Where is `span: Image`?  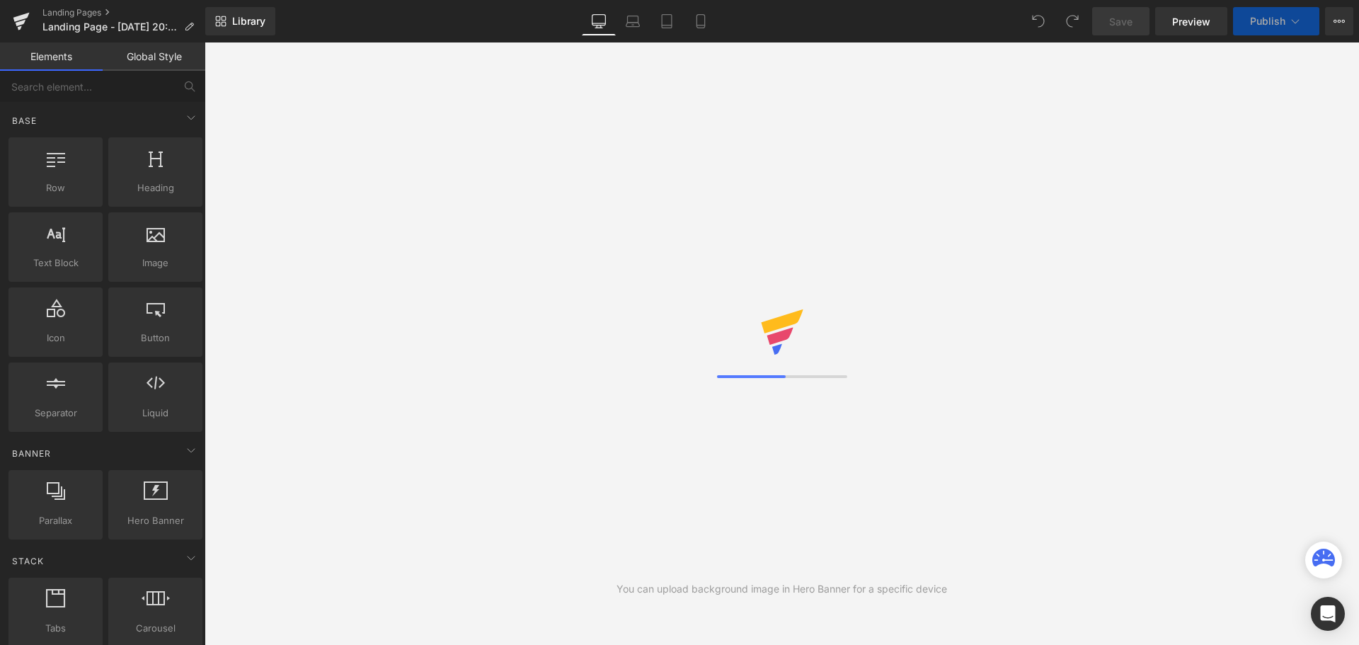 span: Image is located at coordinates (155, 263).